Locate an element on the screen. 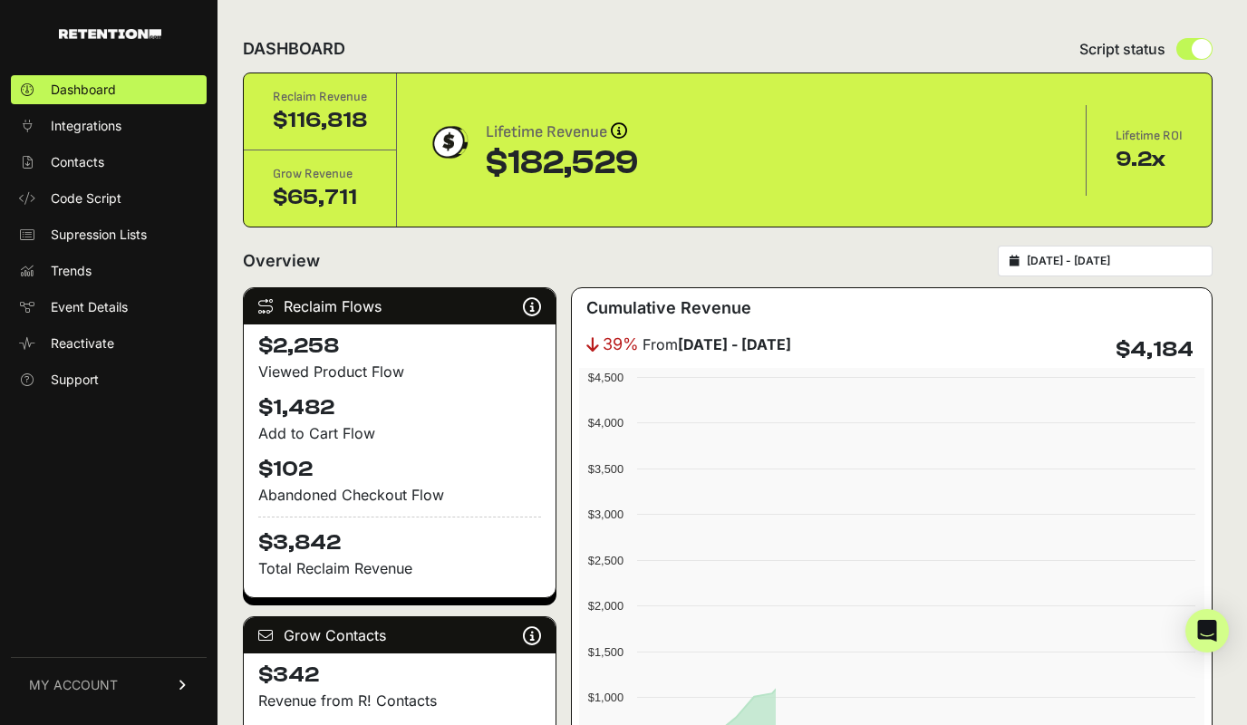 This screenshot has height=725, width=1247. text: $3,000 is located at coordinates (605, 514).